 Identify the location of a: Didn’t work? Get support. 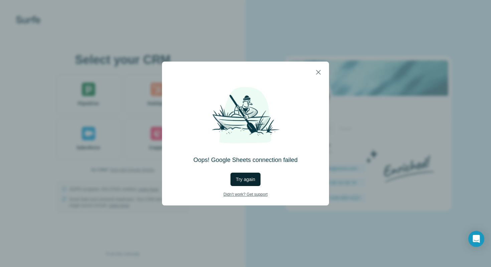
(245, 194).